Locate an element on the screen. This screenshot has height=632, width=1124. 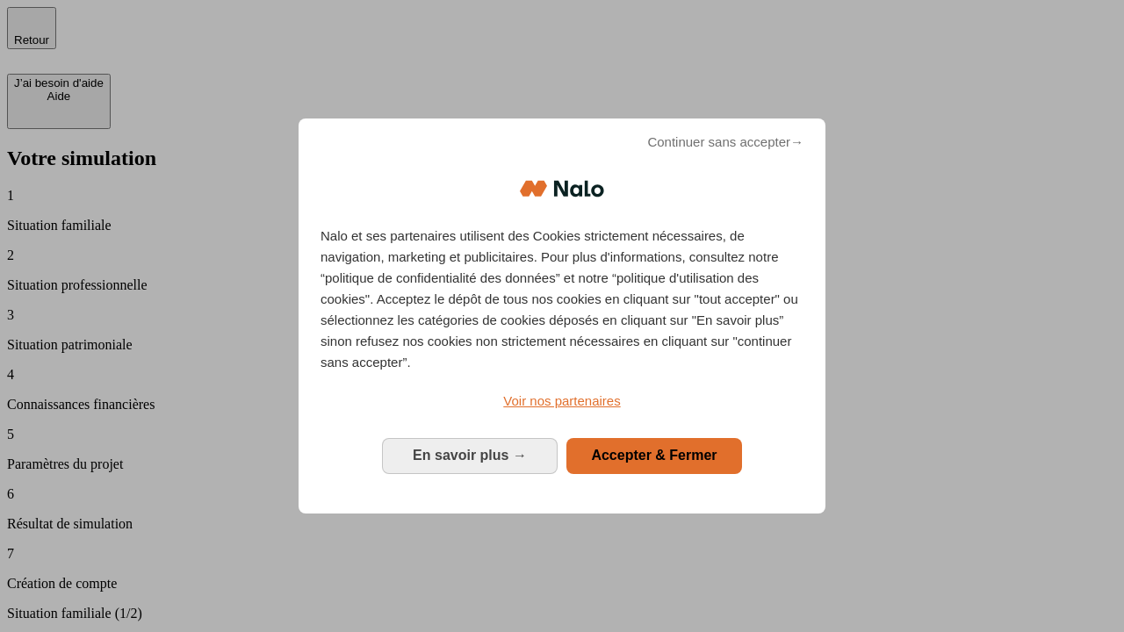
span: En savoir plus → is located at coordinates (470, 455).